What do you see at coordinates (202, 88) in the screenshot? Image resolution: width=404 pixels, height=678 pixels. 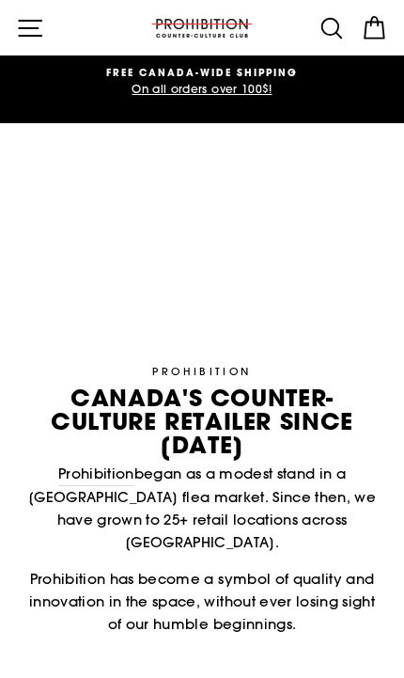 I see `span: On all orders over 100$!` at bounding box center [202, 88].